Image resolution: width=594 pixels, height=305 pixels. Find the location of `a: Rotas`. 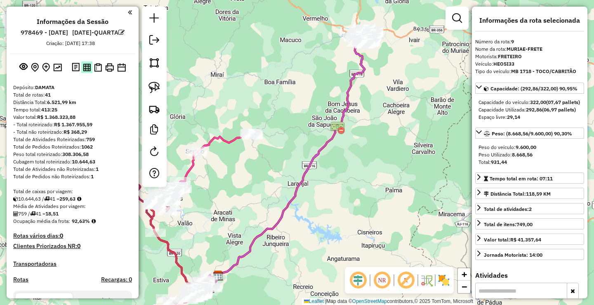

a: Rotas is located at coordinates (21, 279).